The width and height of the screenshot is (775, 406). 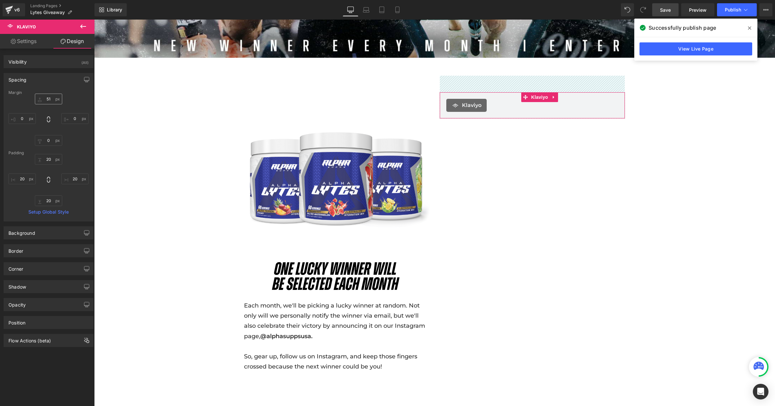 I want to click on div: v6, so click(x=17, y=10).